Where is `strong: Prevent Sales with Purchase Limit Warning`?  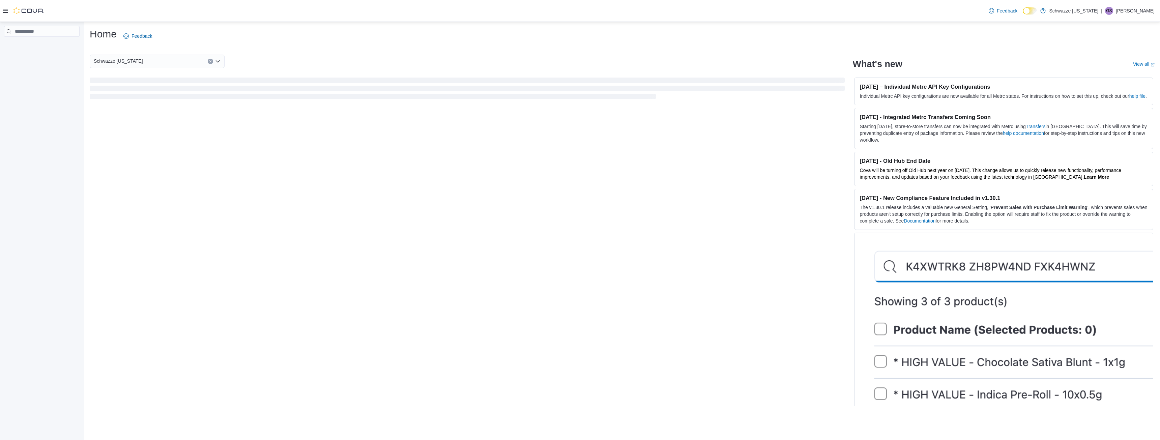
strong: Prevent Sales with Purchase Limit Warning is located at coordinates (1039, 207).